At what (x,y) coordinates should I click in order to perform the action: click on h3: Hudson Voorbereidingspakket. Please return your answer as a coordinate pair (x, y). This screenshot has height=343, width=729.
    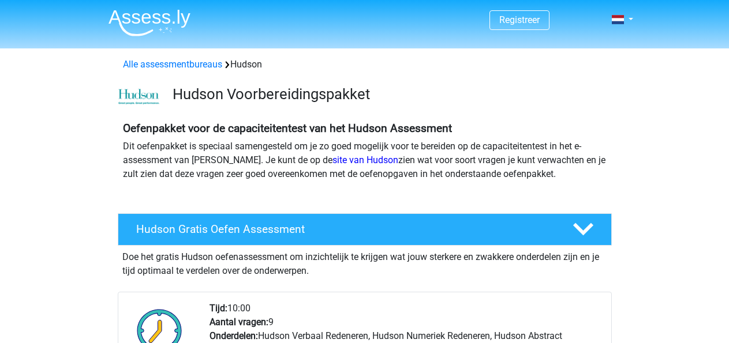
    Looking at the image, I should click on (387, 94).